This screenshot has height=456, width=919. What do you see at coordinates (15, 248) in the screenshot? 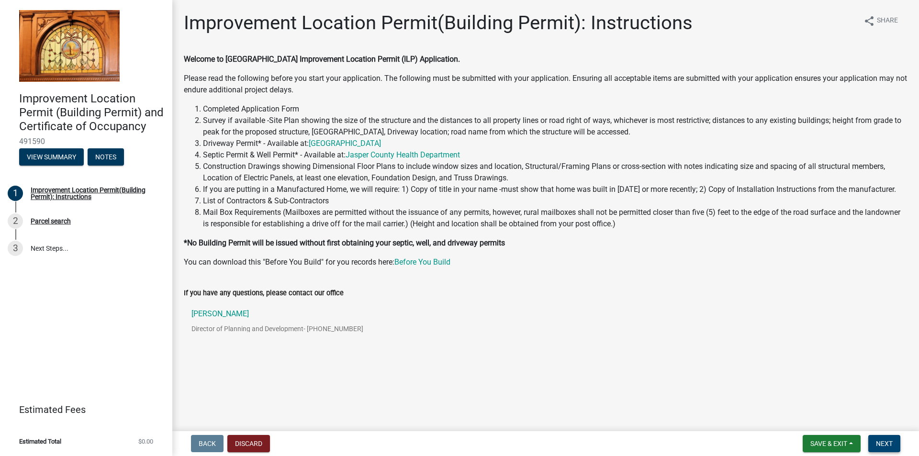
I see `div: 3` at bounding box center [15, 248].